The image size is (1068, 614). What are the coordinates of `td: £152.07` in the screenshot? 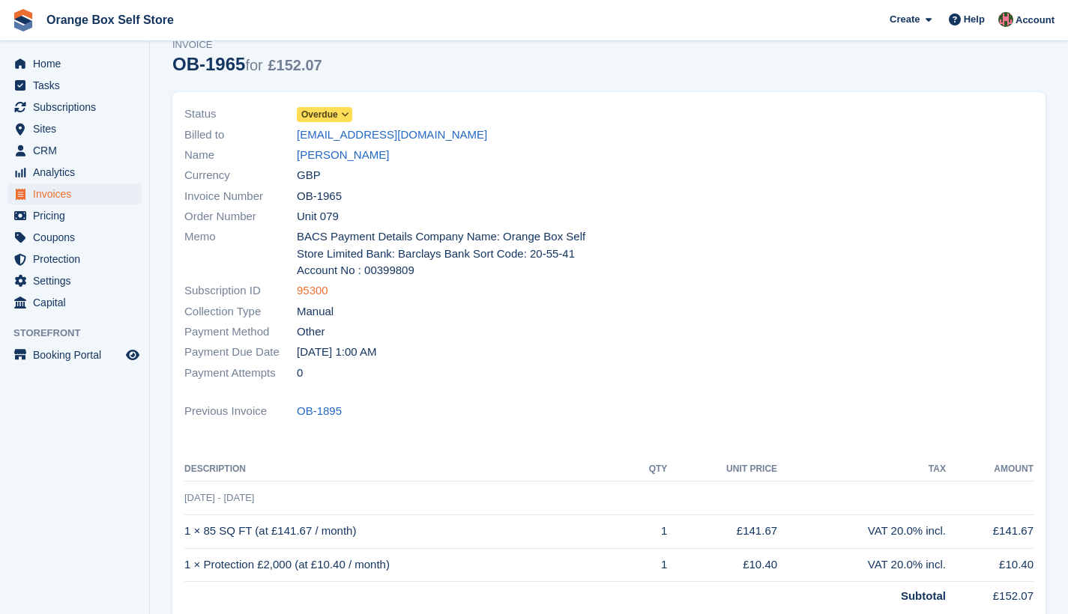 It's located at (989, 593).